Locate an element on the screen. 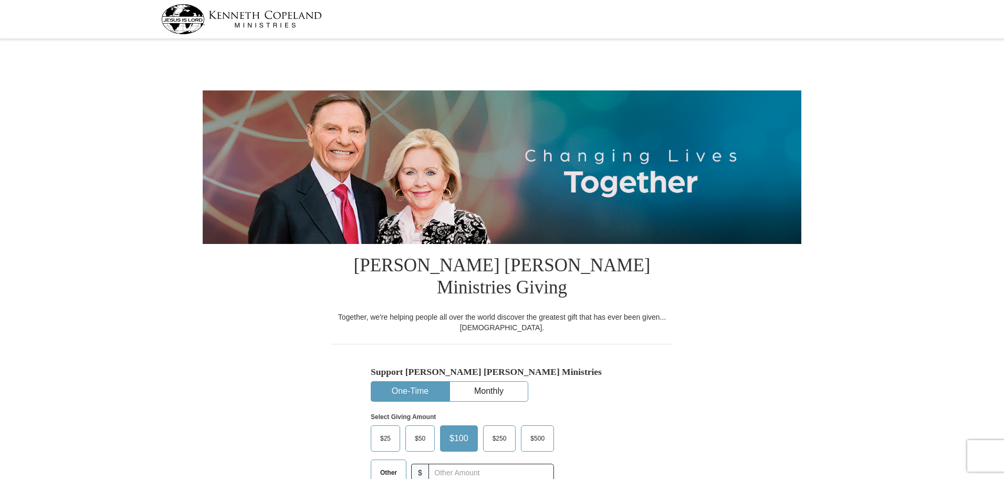 This screenshot has height=479, width=1004. span: $100 is located at coordinates (459, 438).